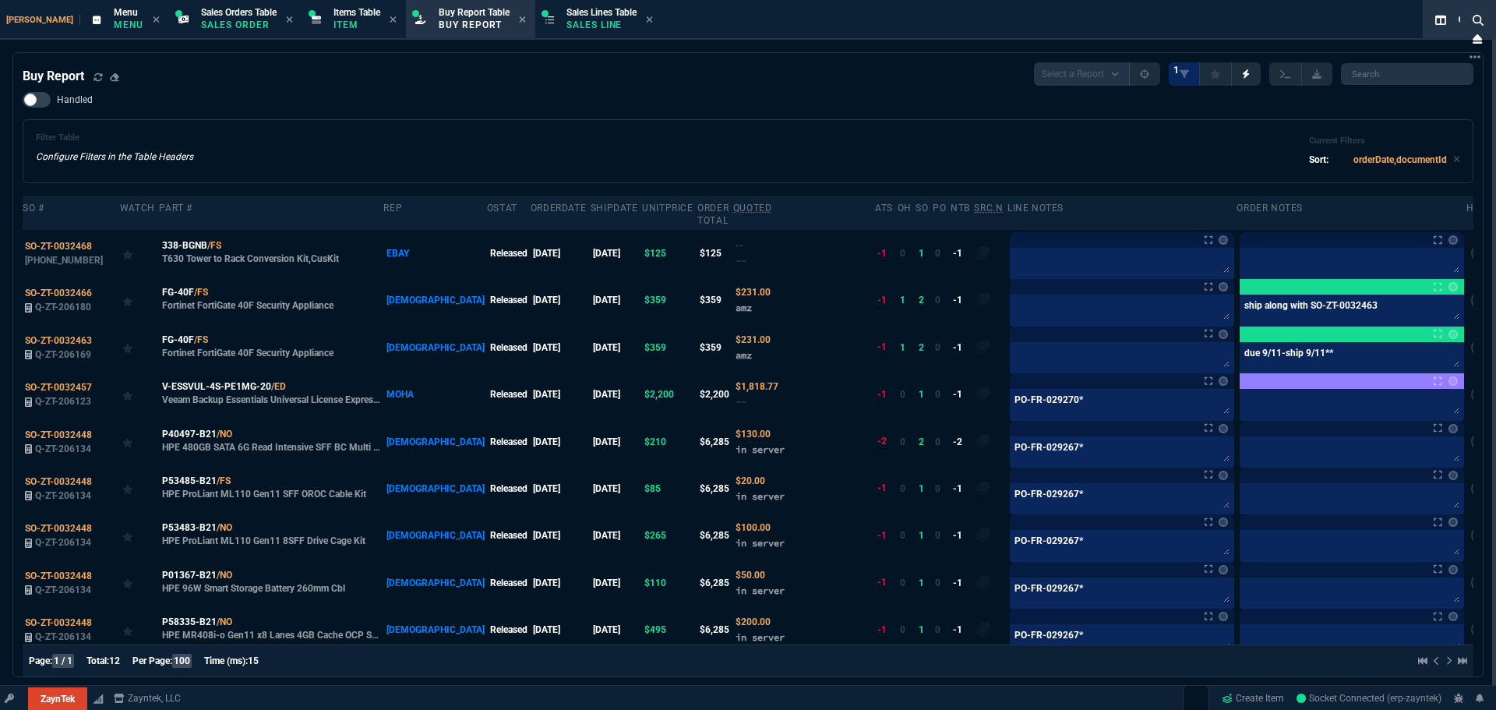 The height and width of the screenshot is (710, 1496). I want to click on span: SO-ZT-0032468, so click(58, 246).